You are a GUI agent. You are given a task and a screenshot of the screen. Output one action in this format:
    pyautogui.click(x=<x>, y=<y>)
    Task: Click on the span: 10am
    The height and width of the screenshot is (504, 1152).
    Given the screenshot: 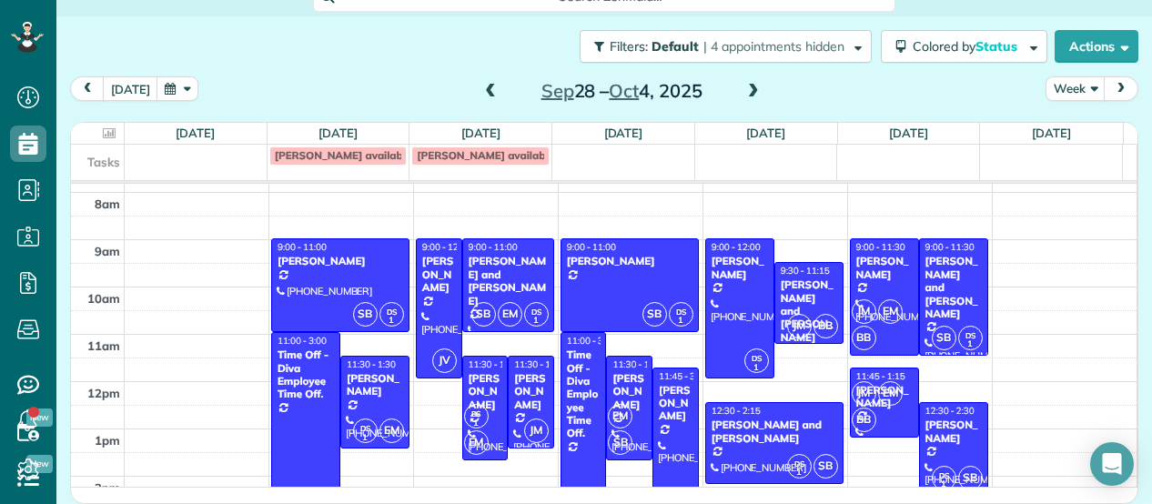 What is the action you would take?
    pyautogui.click(x=104, y=299)
    